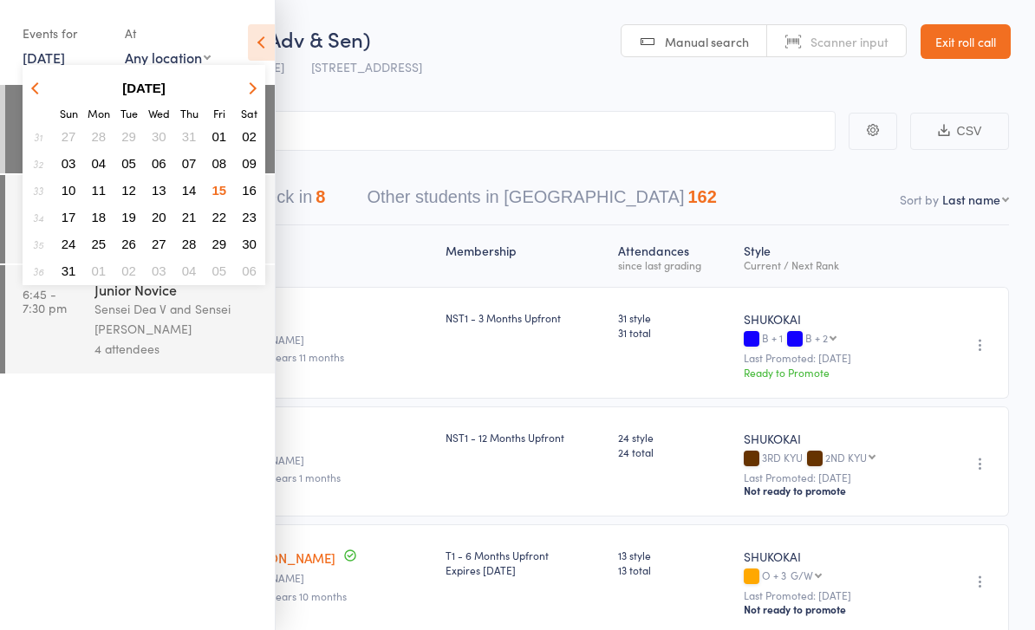 The image size is (1035, 630). I want to click on button: 17, so click(68, 217).